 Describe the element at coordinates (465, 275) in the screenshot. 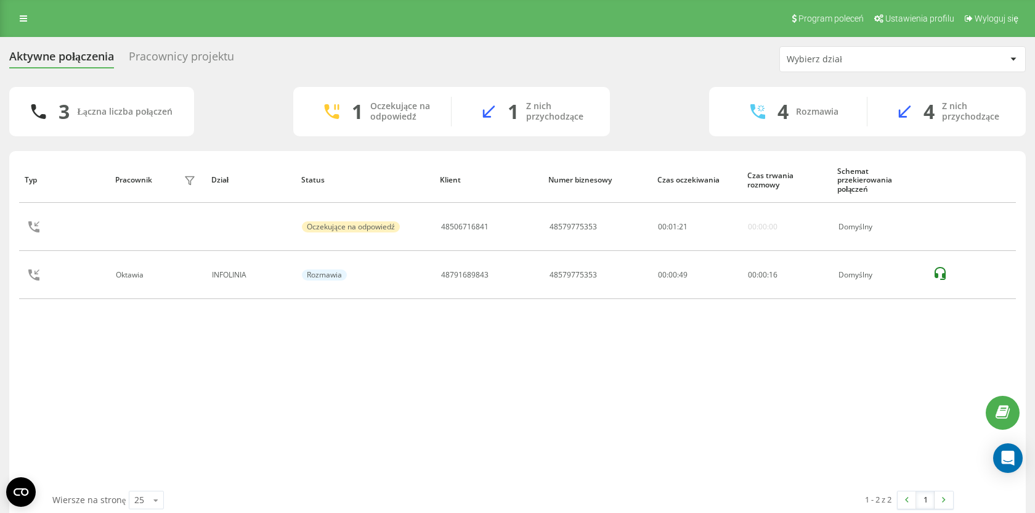

I see `div: 48791689843` at that location.